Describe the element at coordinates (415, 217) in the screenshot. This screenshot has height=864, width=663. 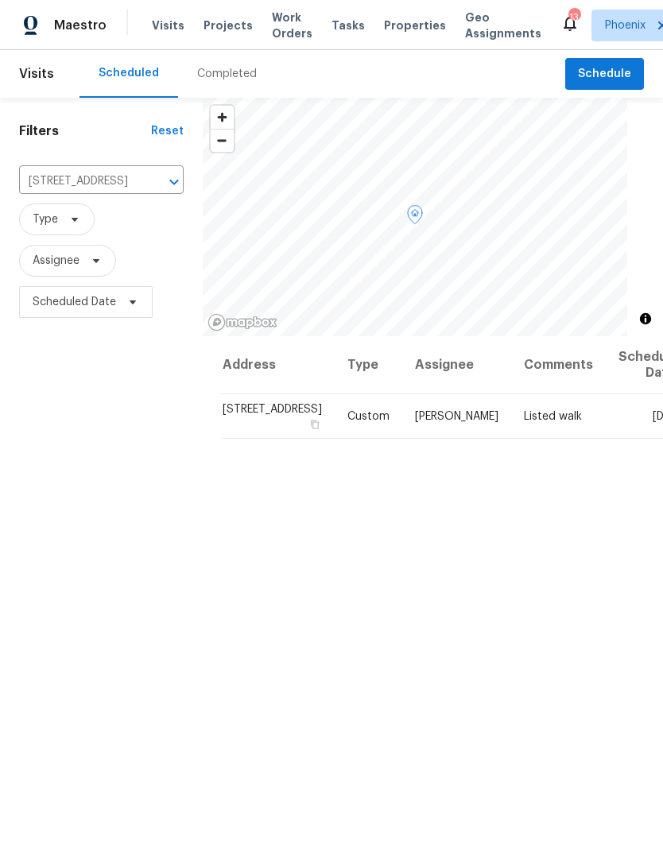
I see `div: Map marker` at that location.